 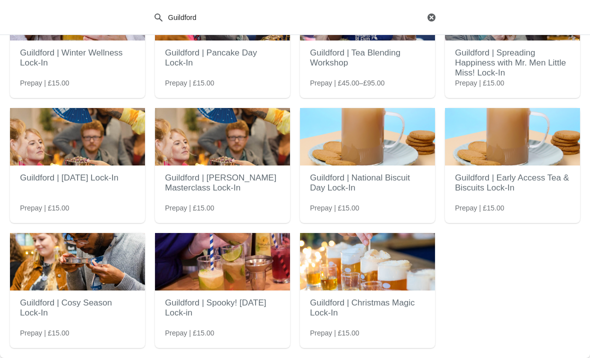 What do you see at coordinates (77, 261) in the screenshot?
I see `img: Guildford | Cosy Season Lock-In` at bounding box center [77, 261].